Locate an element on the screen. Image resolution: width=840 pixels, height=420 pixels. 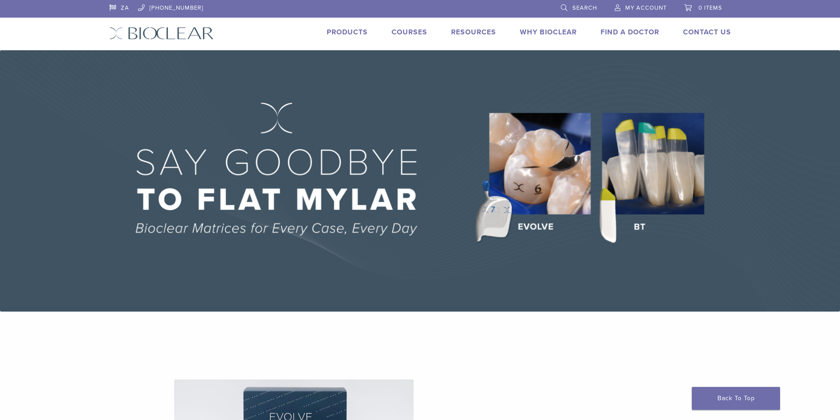
a: Back To Top is located at coordinates (736, 399).